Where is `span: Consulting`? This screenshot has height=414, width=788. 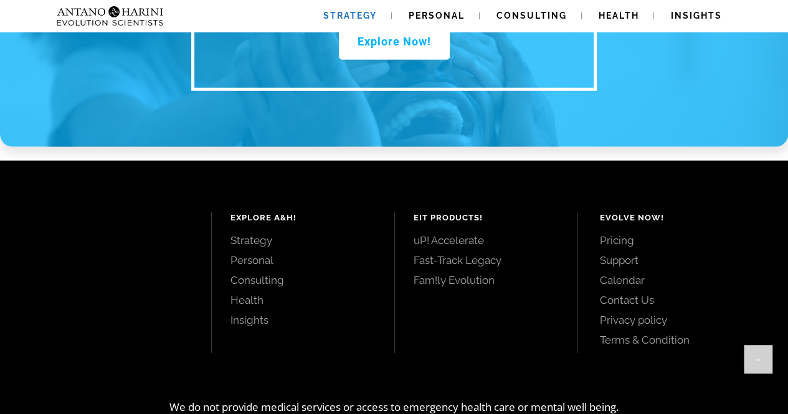
span: Consulting is located at coordinates (531, 16).